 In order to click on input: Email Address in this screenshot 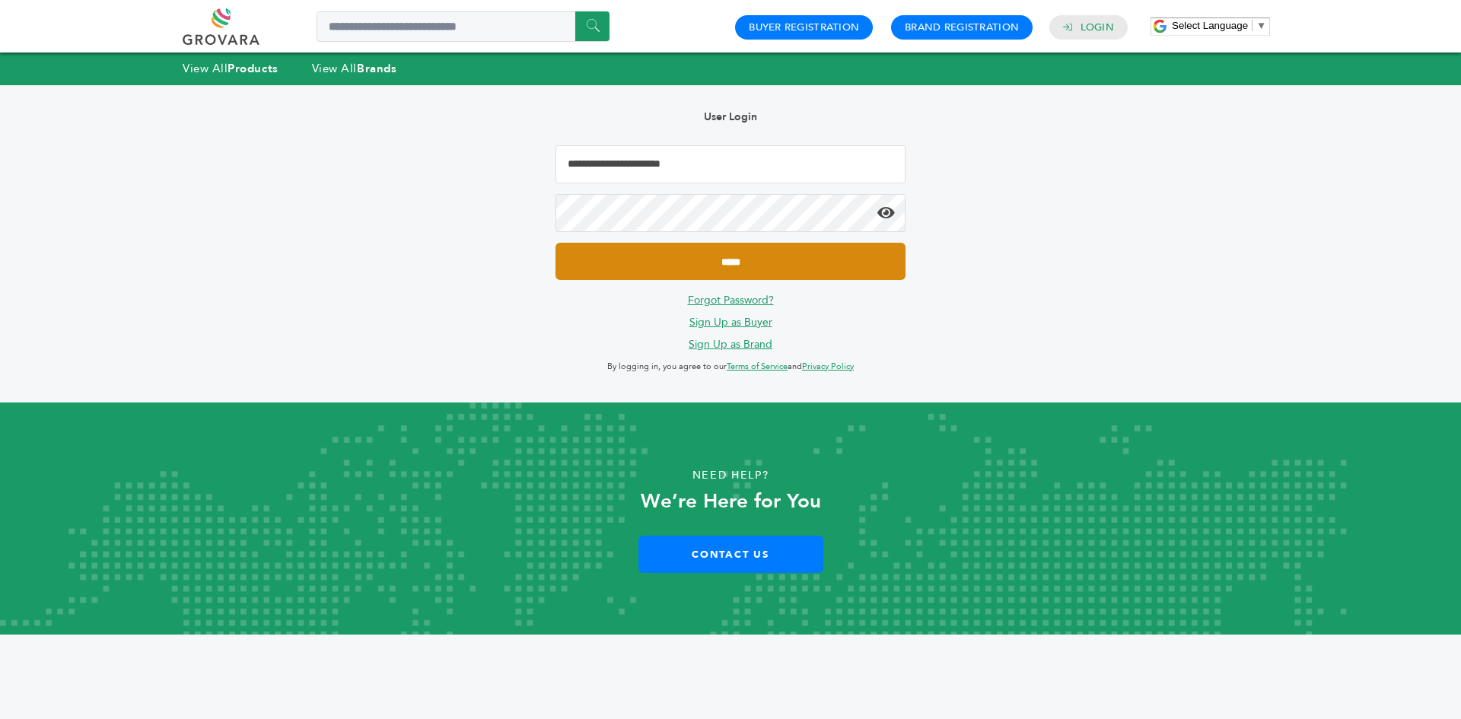, I will do `click(731, 164)`.